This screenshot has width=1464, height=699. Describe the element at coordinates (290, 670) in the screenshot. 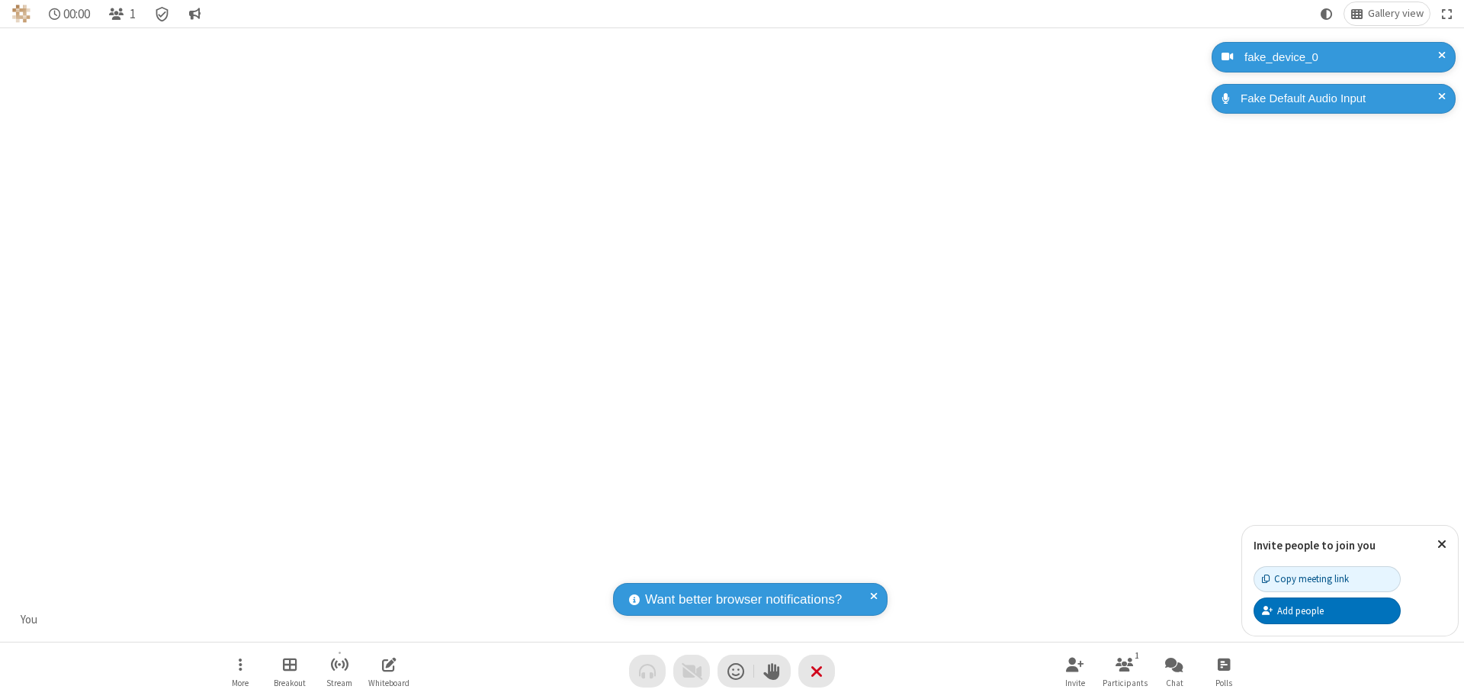

I see `button: Manage Breakout Rooms` at that location.